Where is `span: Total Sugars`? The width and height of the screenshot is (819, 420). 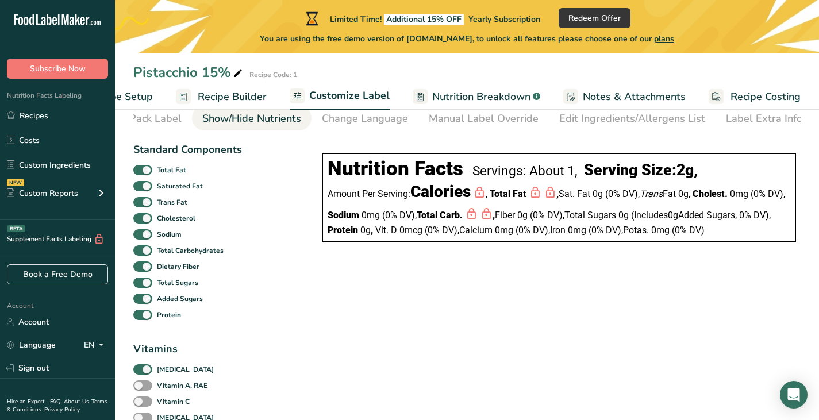
span: Total Sugars is located at coordinates (591, 215).